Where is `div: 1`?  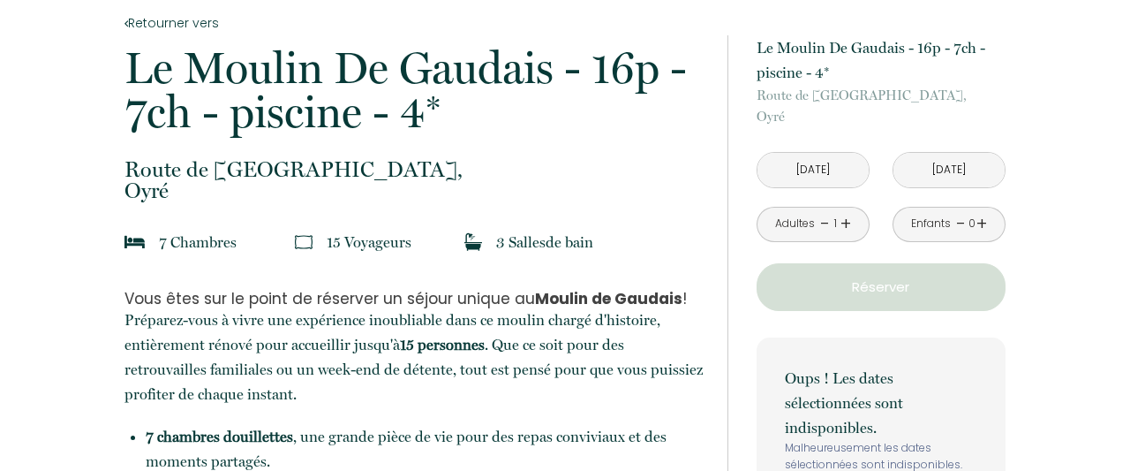 div: 1 is located at coordinates (835, 223).